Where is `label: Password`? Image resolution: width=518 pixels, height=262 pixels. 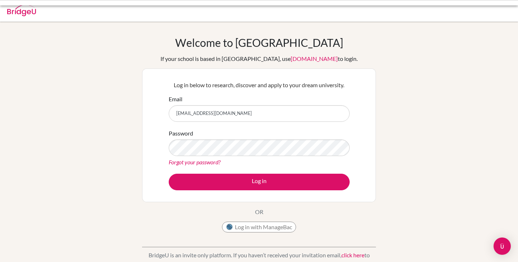 label: Password is located at coordinates (181, 133).